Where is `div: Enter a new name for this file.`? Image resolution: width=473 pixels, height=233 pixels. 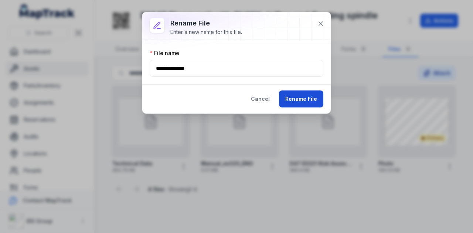
div: Enter a new name for this file. is located at coordinates (206, 32).